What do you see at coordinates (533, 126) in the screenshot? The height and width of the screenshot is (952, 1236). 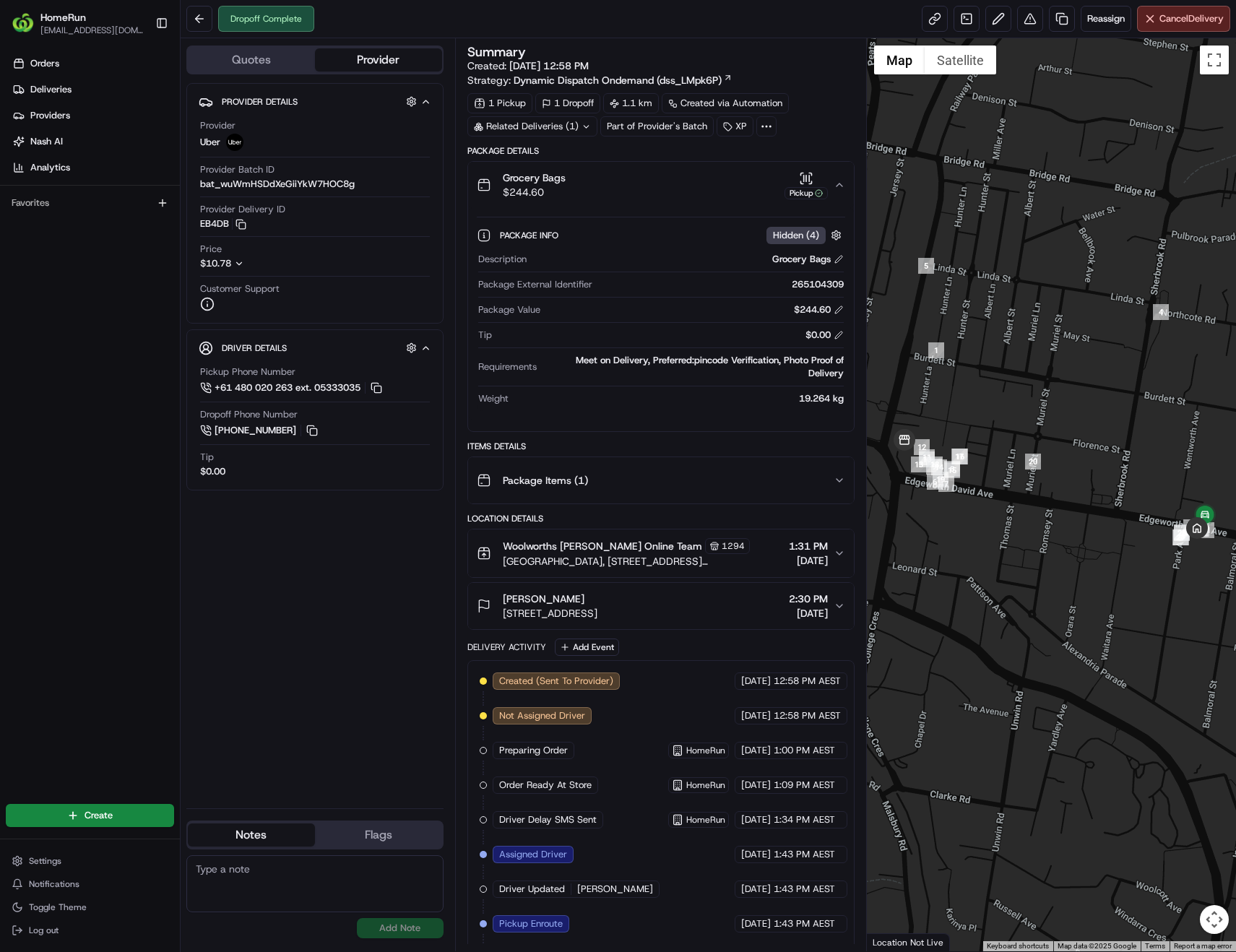 I see `div: Related Deliveries (1)` at bounding box center [533, 126].